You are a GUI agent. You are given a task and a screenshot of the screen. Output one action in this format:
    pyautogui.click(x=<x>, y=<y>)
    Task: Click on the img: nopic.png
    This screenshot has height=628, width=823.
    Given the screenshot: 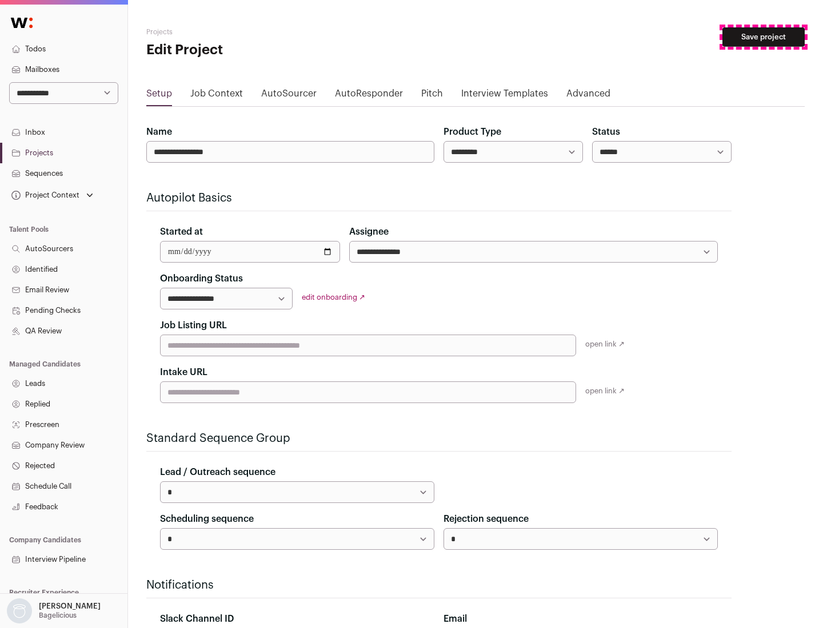 What is the action you would take?
    pyautogui.click(x=19, y=611)
    